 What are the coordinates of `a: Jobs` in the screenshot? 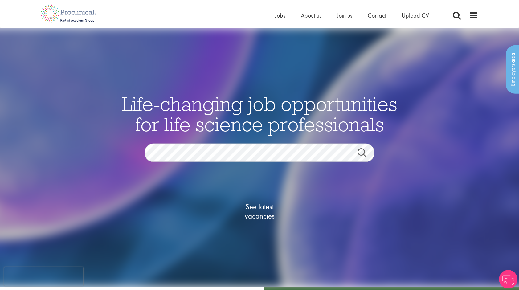 It's located at (280, 15).